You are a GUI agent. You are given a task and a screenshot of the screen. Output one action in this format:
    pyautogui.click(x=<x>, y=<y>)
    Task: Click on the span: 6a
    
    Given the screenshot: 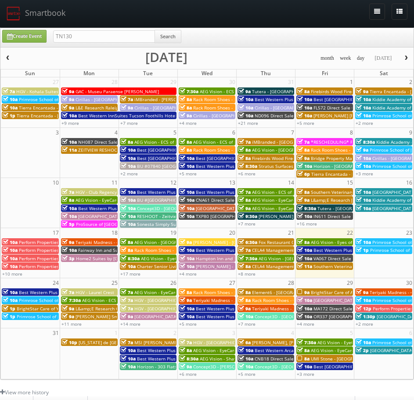 What is the action you would take?
    pyautogui.click(x=245, y=342)
    